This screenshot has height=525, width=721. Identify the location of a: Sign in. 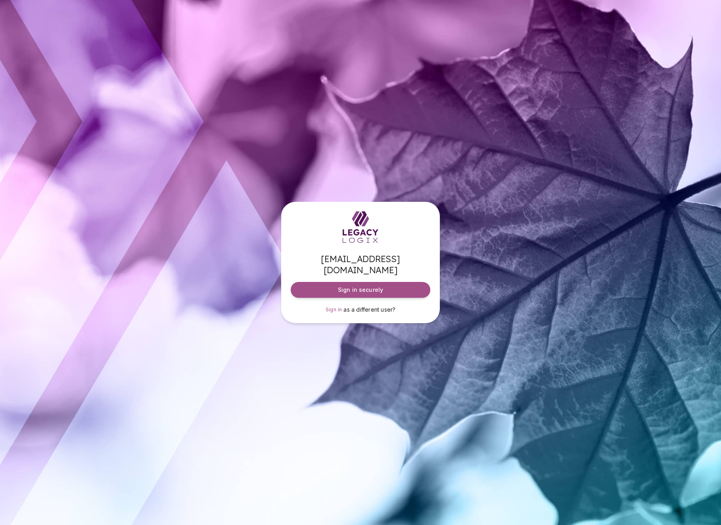
(334, 310).